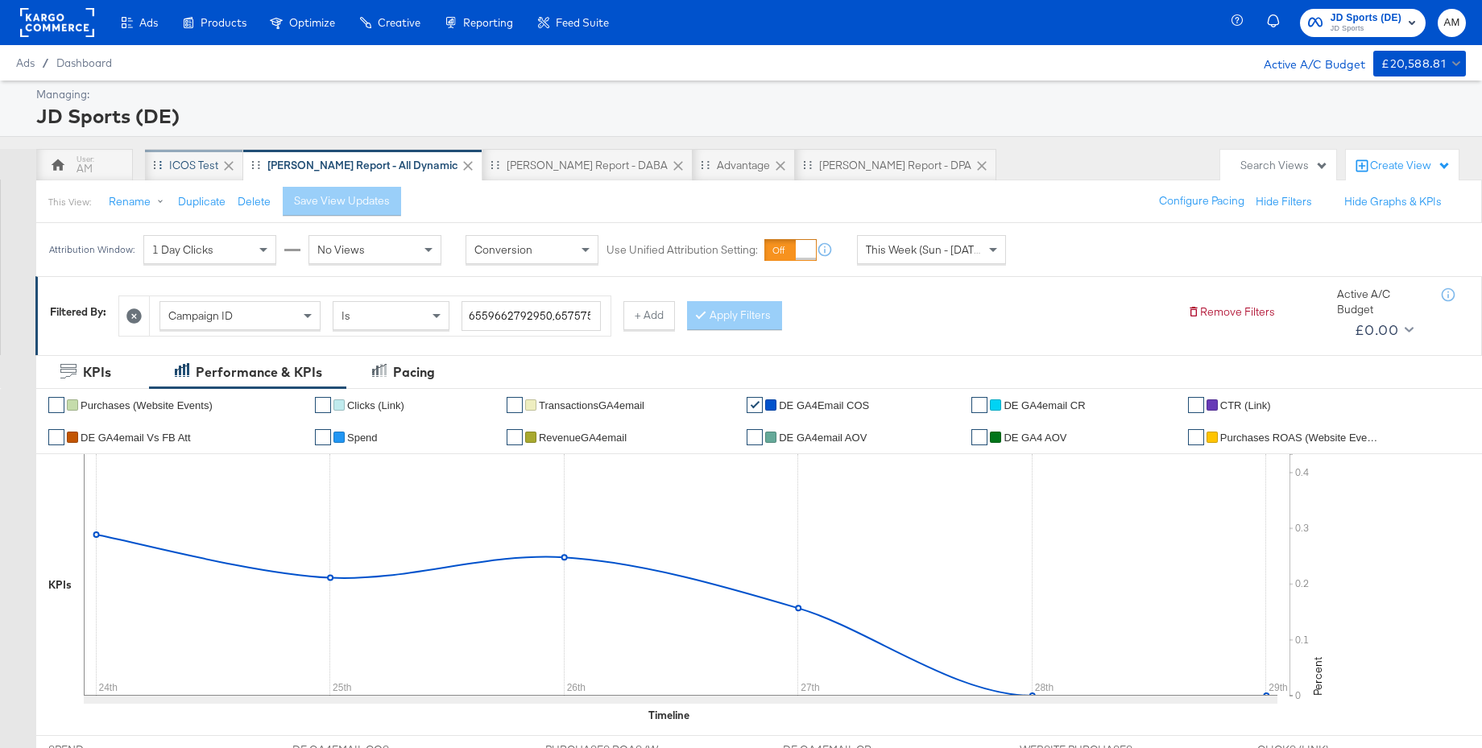 The height and width of the screenshot is (748, 1482). I want to click on button: Delete, so click(254, 201).